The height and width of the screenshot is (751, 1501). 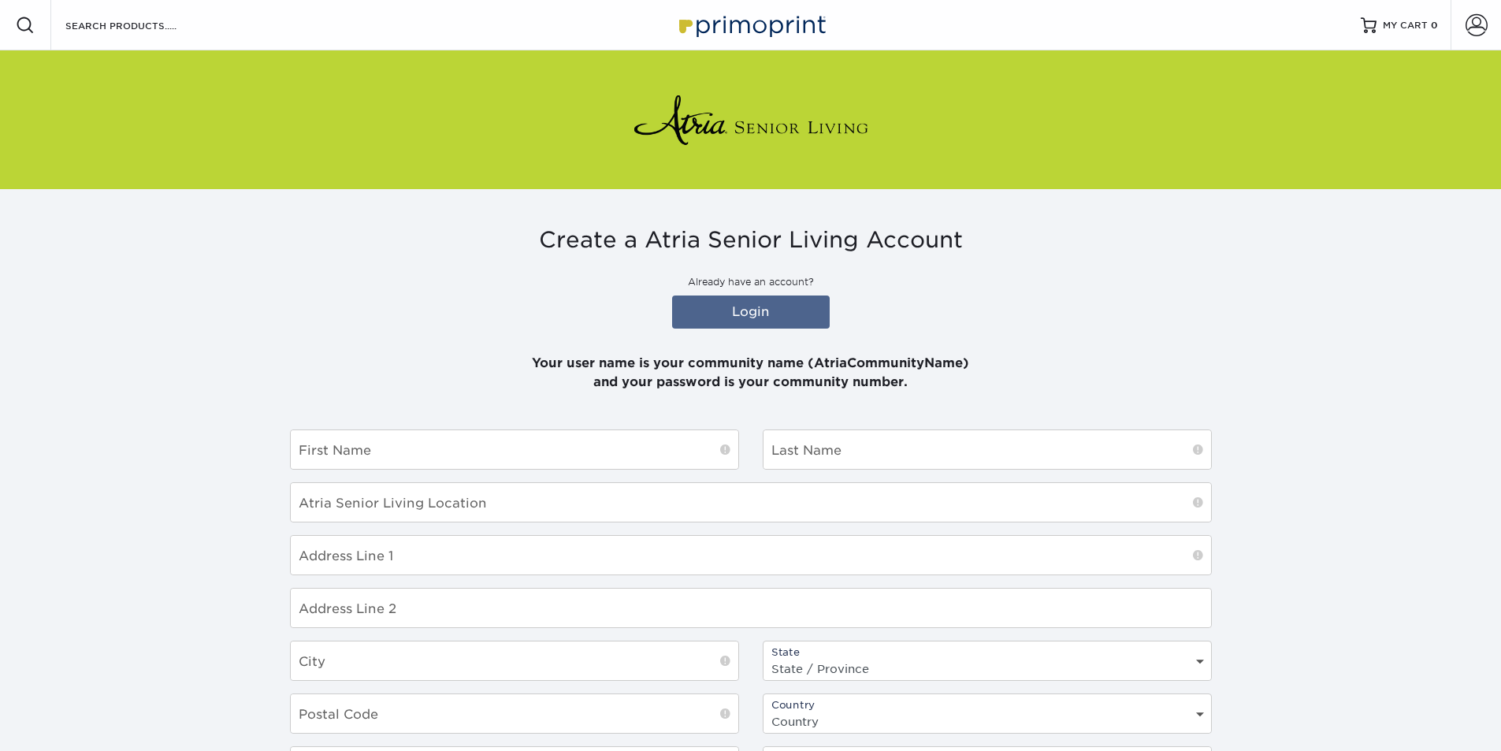 What do you see at coordinates (751, 240) in the screenshot?
I see `h3: Create a Atria Senior Living Account` at bounding box center [751, 240].